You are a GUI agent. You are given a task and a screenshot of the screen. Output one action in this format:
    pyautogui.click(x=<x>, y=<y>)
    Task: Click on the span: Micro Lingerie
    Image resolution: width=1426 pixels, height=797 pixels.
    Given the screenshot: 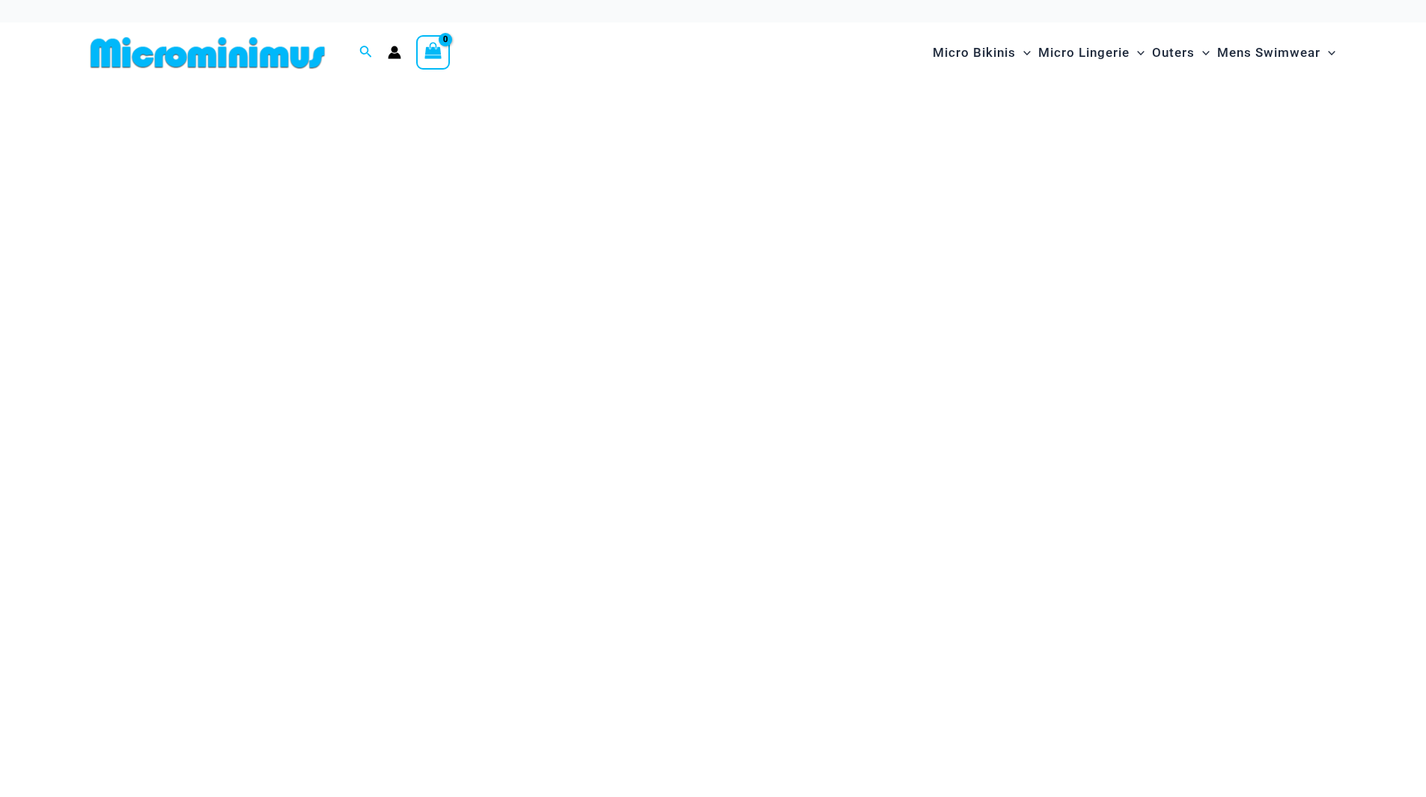 What is the action you would take?
    pyautogui.click(x=1084, y=52)
    